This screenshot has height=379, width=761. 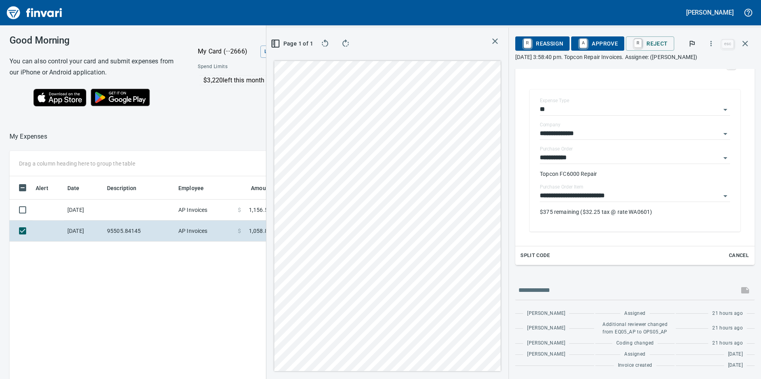 What do you see at coordinates (635, 212) in the screenshot?
I see `p: $375 remaining ($32.25 tax @ rate WA0601)` at bounding box center [635, 212].